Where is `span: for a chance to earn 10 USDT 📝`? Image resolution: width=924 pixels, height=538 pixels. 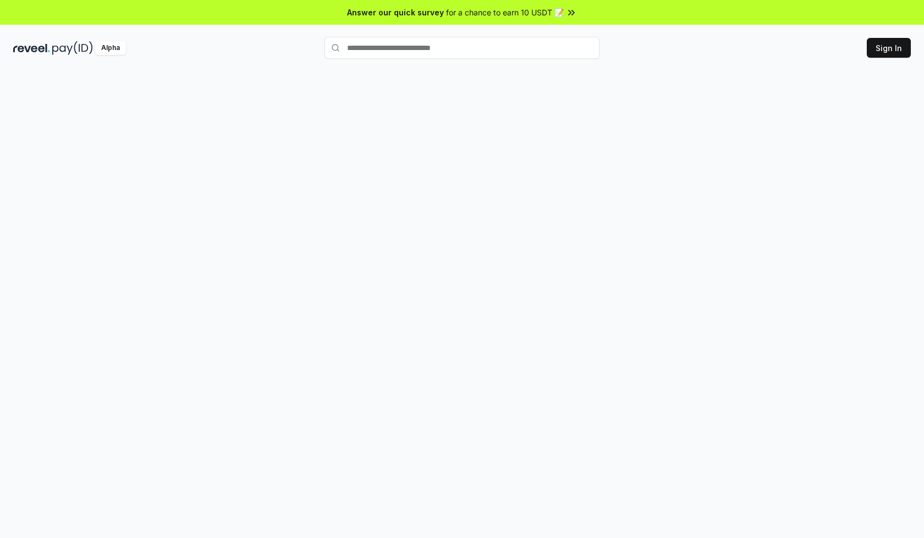 span: for a chance to earn 10 USDT 📝 is located at coordinates (505, 12).